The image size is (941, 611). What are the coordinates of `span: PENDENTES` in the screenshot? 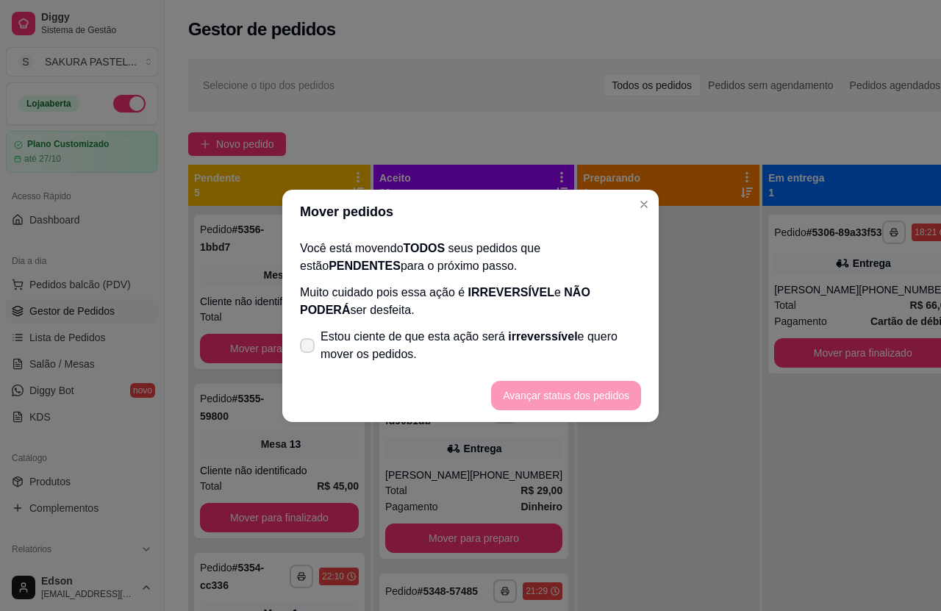 It's located at (365, 265).